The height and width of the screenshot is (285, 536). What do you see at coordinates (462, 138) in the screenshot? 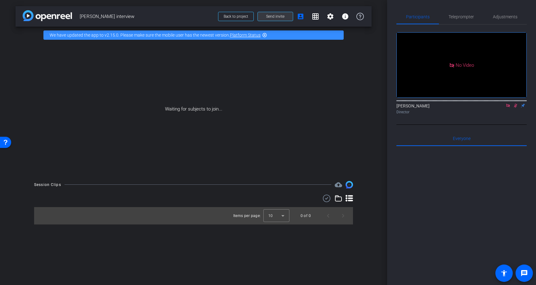
I see `span: Everyone` at bounding box center [462, 138].